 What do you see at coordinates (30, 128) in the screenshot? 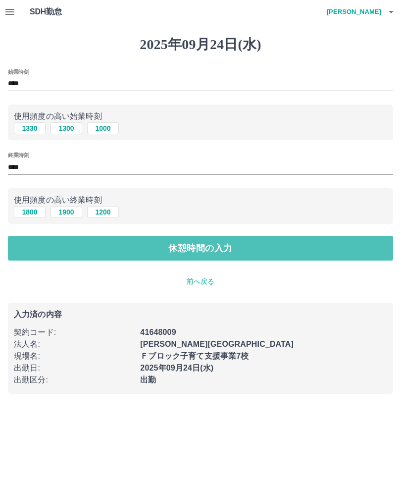
I see `button: 1330` at bounding box center [30, 128].